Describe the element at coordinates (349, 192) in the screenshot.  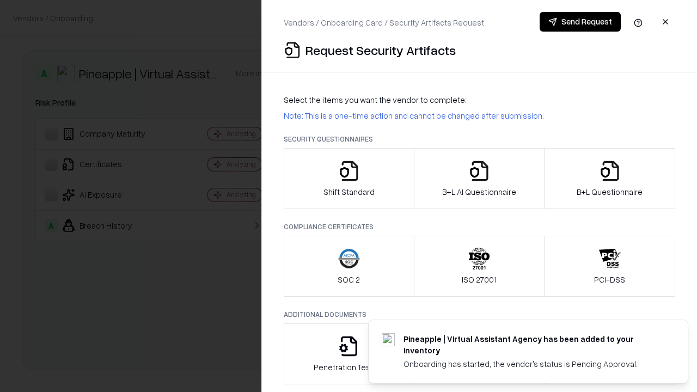
I see `p: Shift Standard` at that location.